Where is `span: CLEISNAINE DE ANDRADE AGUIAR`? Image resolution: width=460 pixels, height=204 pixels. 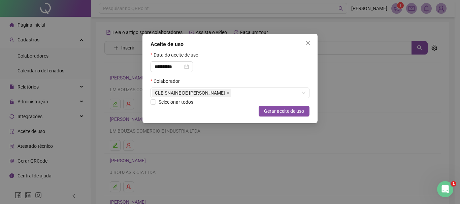 span: CLEISNAINE DE ANDRADE AGUIAR is located at coordinates (192, 93).